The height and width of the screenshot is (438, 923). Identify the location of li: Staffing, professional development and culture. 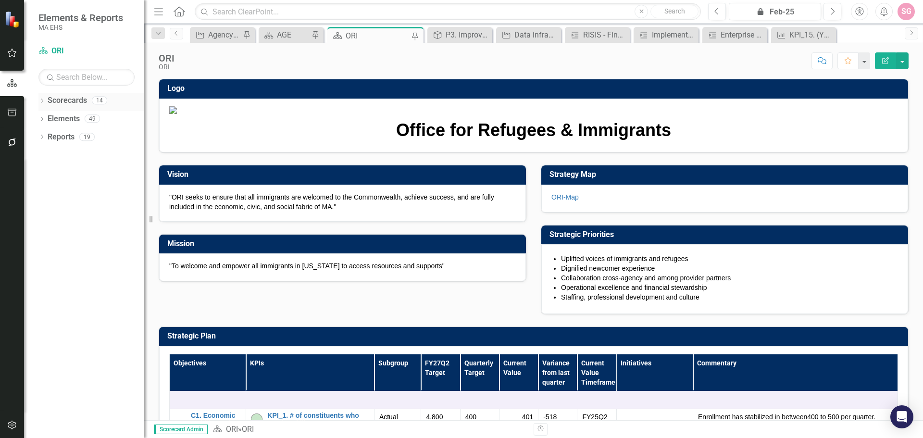
(729, 297).